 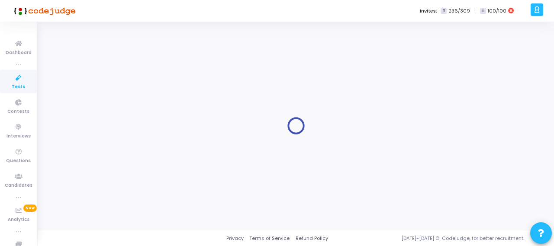 I want to click on a: Privacy, so click(x=235, y=239).